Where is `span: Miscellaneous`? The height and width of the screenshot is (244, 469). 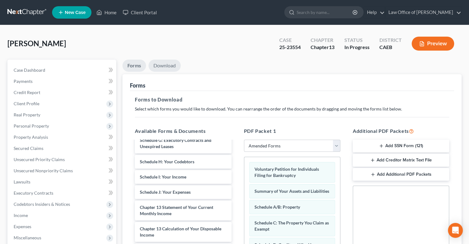 span: Miscellaneous is located at coordinates (27, 237).